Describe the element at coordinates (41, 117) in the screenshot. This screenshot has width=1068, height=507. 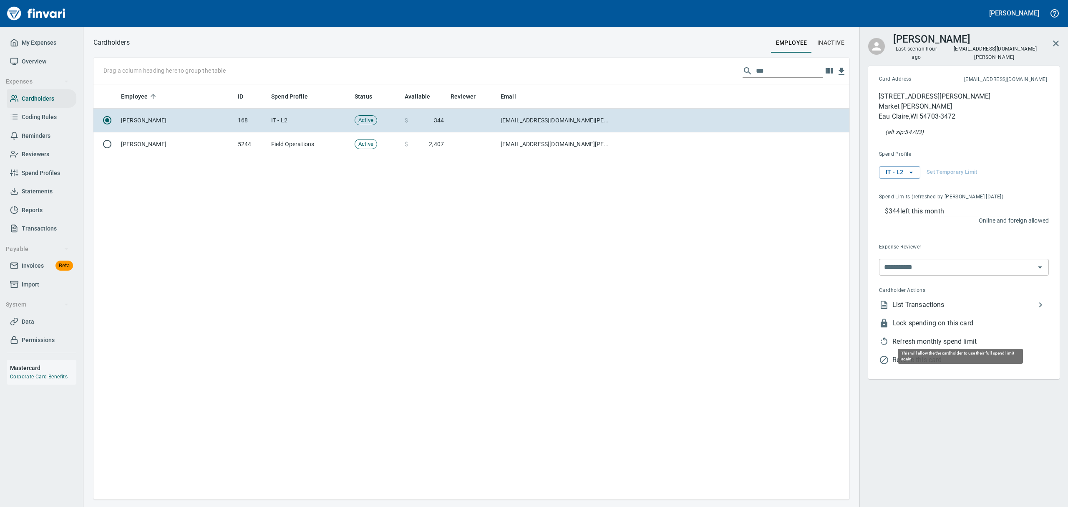
I see `a: Coding Rules` at that location.